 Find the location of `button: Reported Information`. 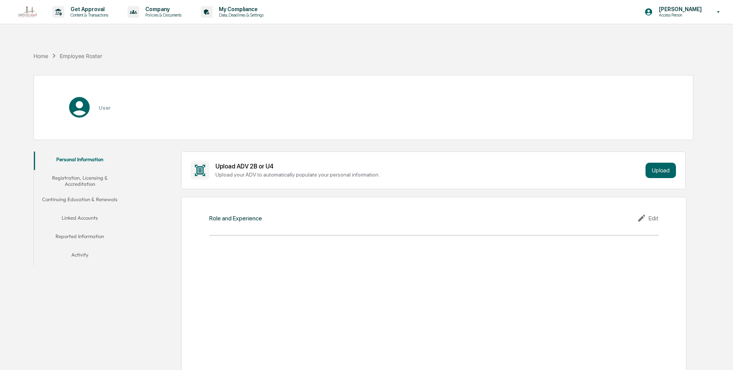

button: Reported Information is located at coordinates (80, 238).